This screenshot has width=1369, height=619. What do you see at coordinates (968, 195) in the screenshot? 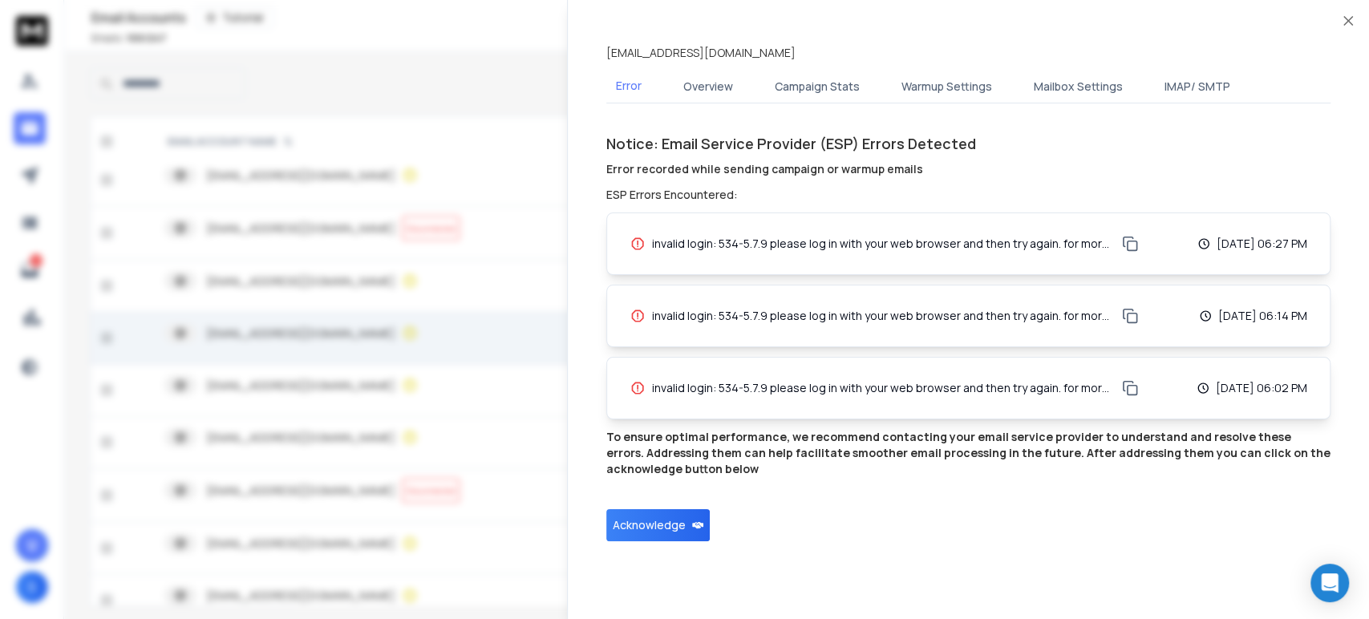
I see `h3: ESP Errors Encountered:` at bounding box center [968, 195].